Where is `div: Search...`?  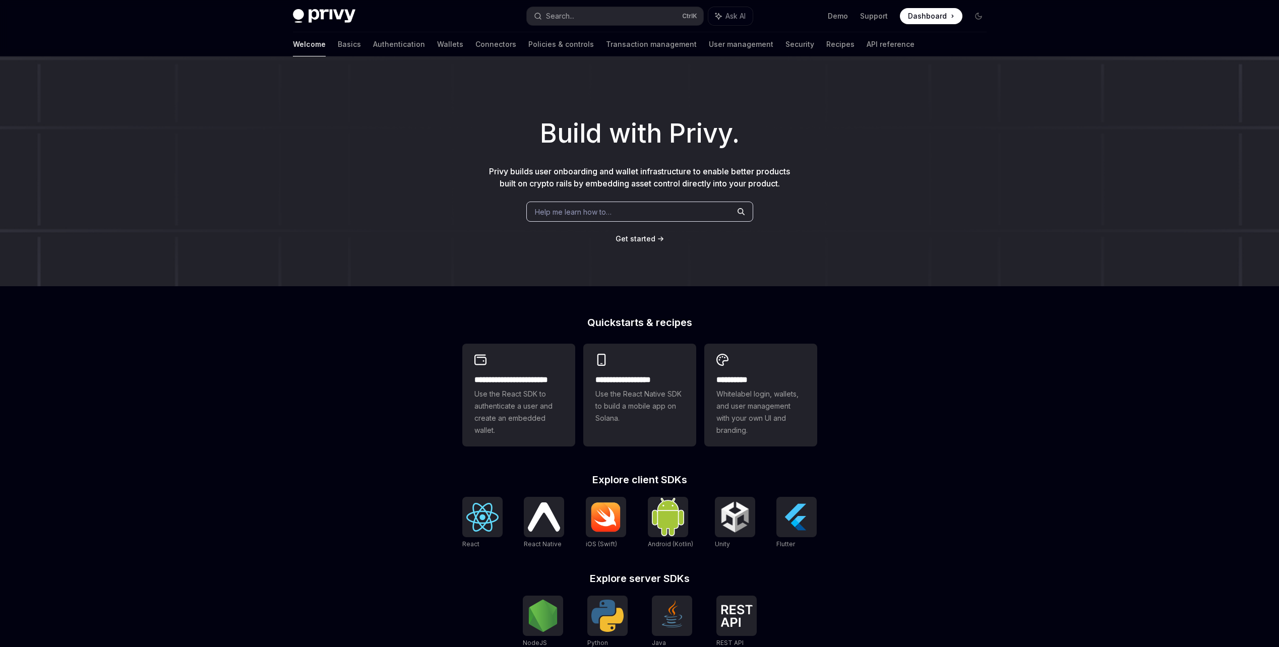
div: Search... is located at coordinates (560, 16).